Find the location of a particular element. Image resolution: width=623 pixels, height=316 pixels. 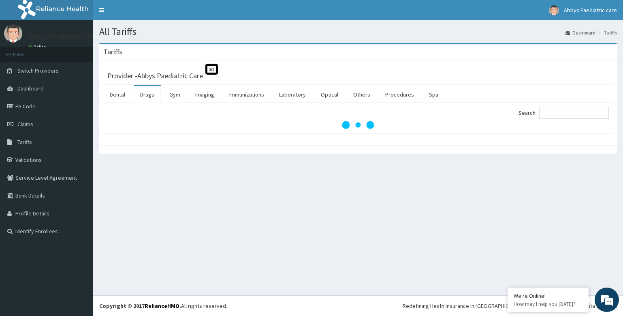

h3: Provider - Abbys Paediatric Care is located at coordinates (155, 76).